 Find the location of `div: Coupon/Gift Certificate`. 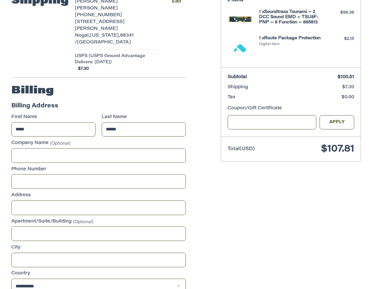

div: Coupon/Gift Certificate is located at coordinates (291, 108).